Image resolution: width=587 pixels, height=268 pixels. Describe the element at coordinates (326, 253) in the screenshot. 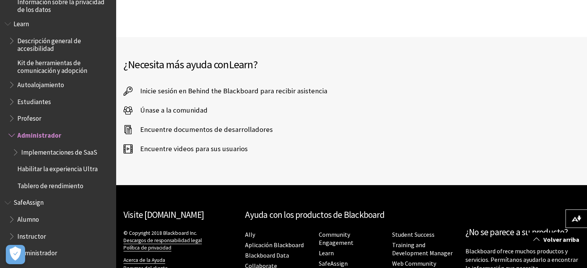

I see `a: Learn` at that location.